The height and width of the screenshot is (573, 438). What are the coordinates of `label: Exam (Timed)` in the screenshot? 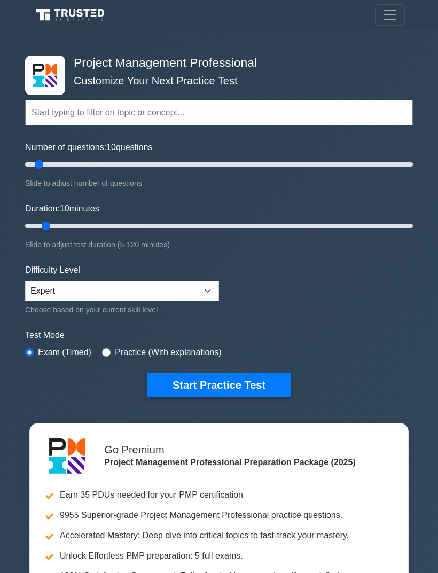 It's located at (65, 352).